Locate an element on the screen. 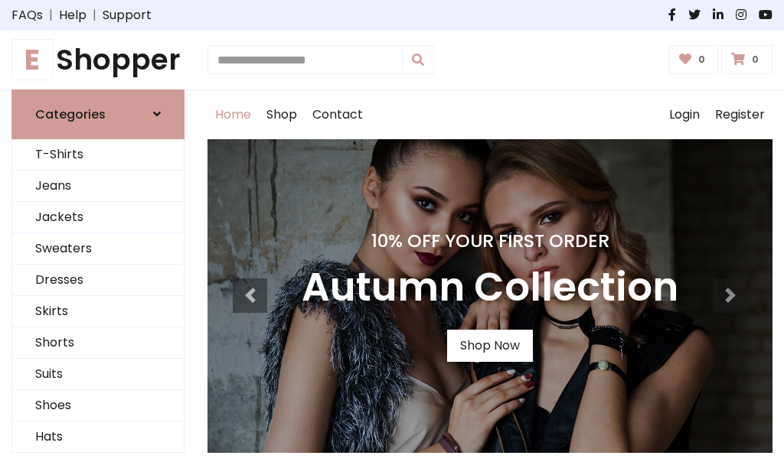 Image resolution: width=784 pixels, height=462 pixels. a: Register is located at coordinates (739, 115).